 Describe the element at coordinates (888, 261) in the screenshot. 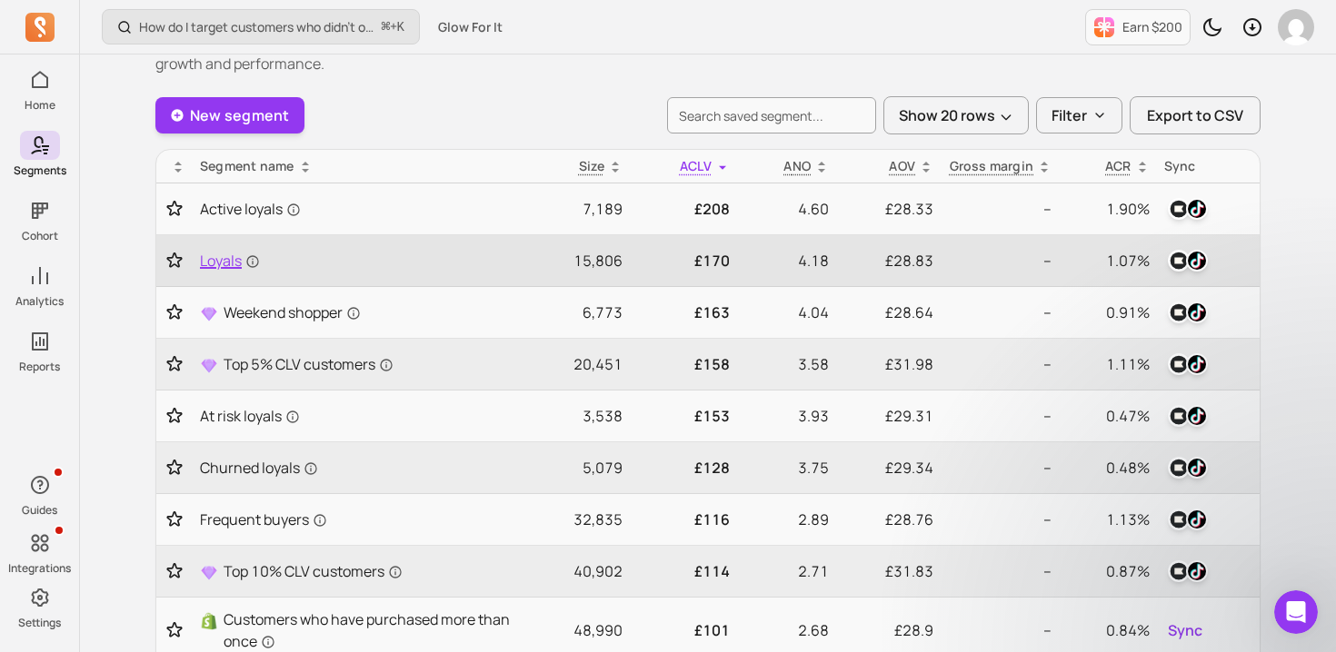

I see `p: £28.83` at that location.